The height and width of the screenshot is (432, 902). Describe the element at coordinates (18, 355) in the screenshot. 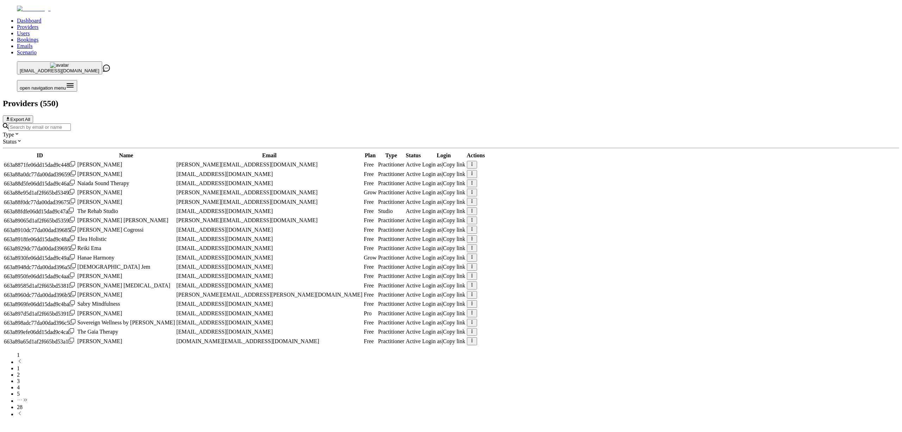

I see `span: 1` at that location.